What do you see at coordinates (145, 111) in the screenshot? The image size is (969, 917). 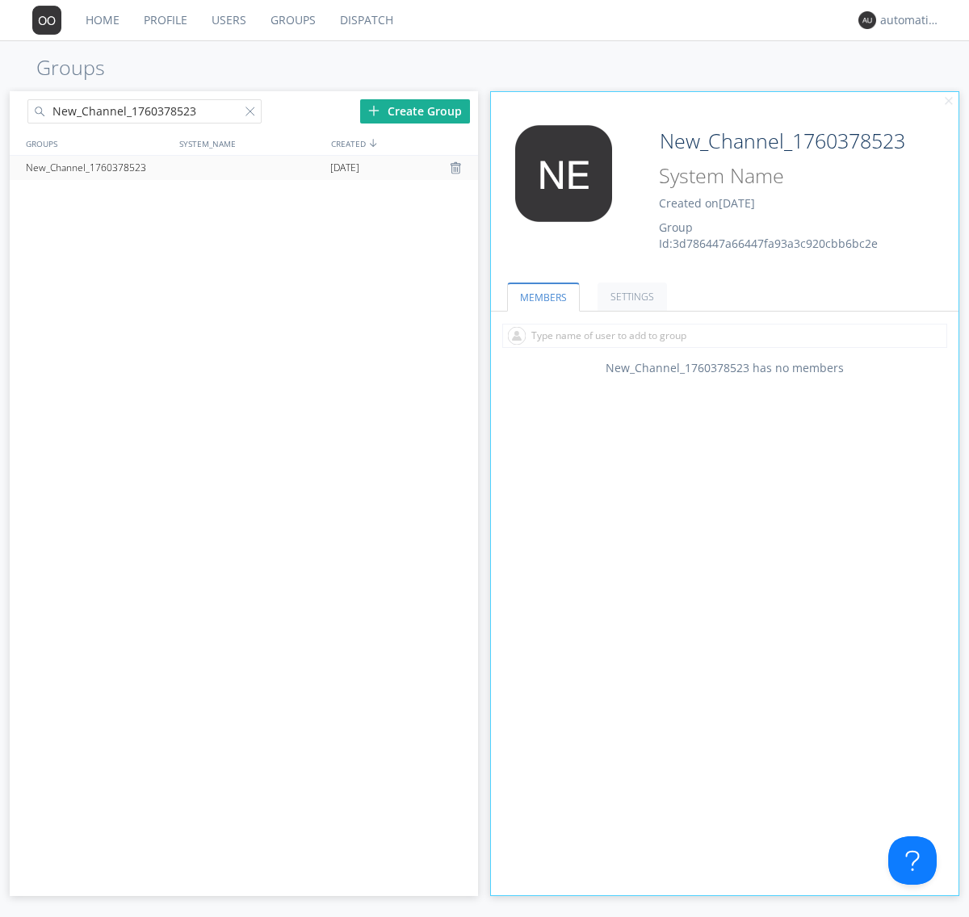 I see `input: Search groups` at bounding box center [145, 111].